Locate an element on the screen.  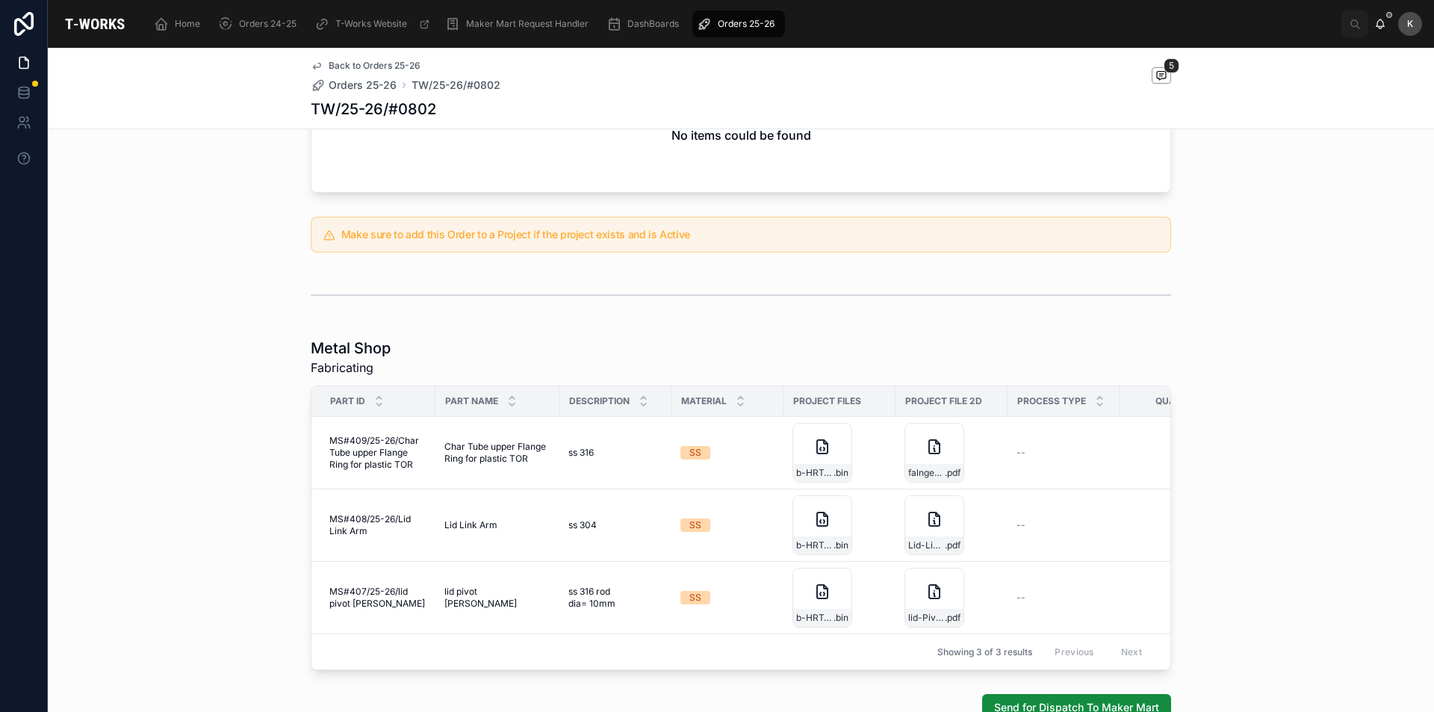
span: Home is located at coordinates (187, 24).